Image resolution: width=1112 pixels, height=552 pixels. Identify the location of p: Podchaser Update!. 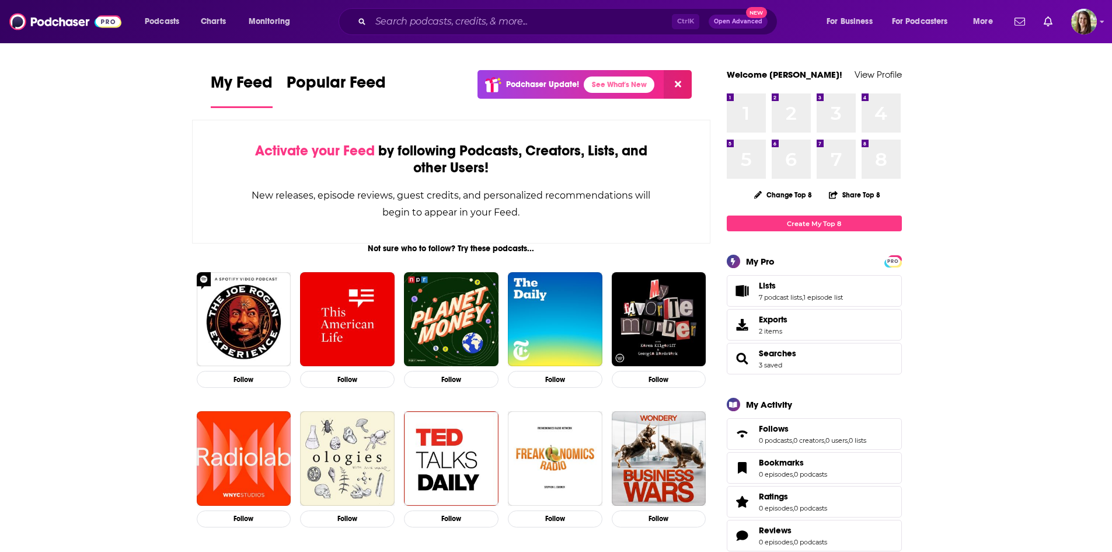
(542, 84).